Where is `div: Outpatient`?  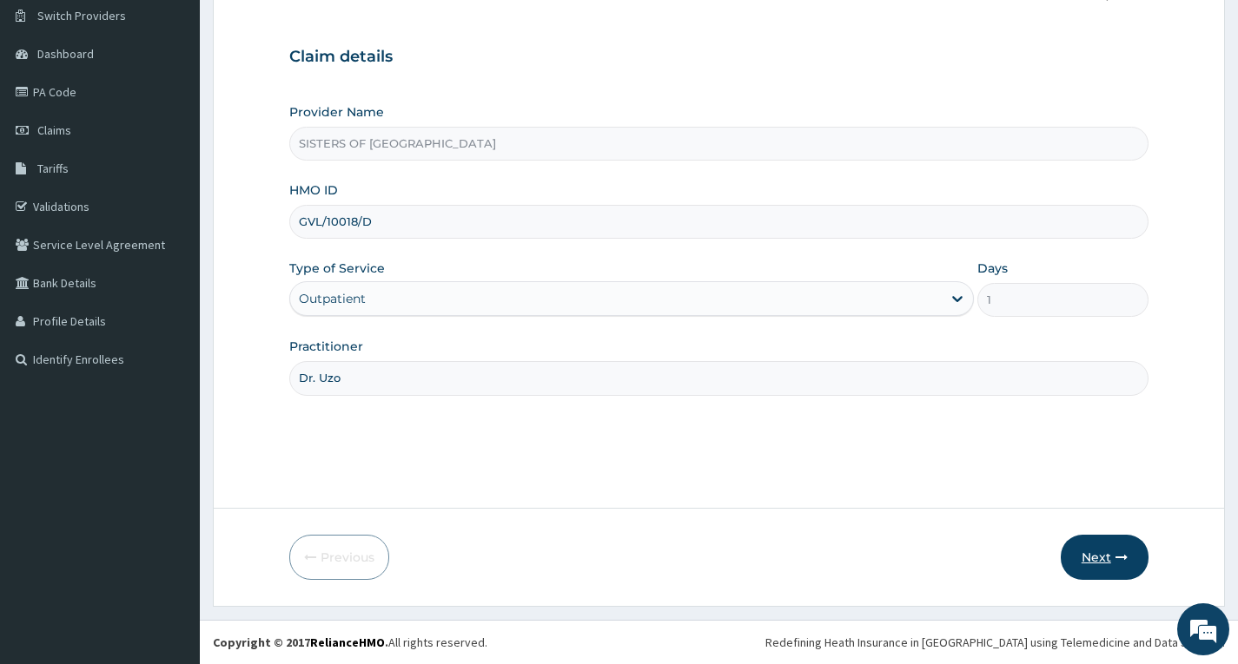
div: Outpatient is located at coordinates (332, 299).